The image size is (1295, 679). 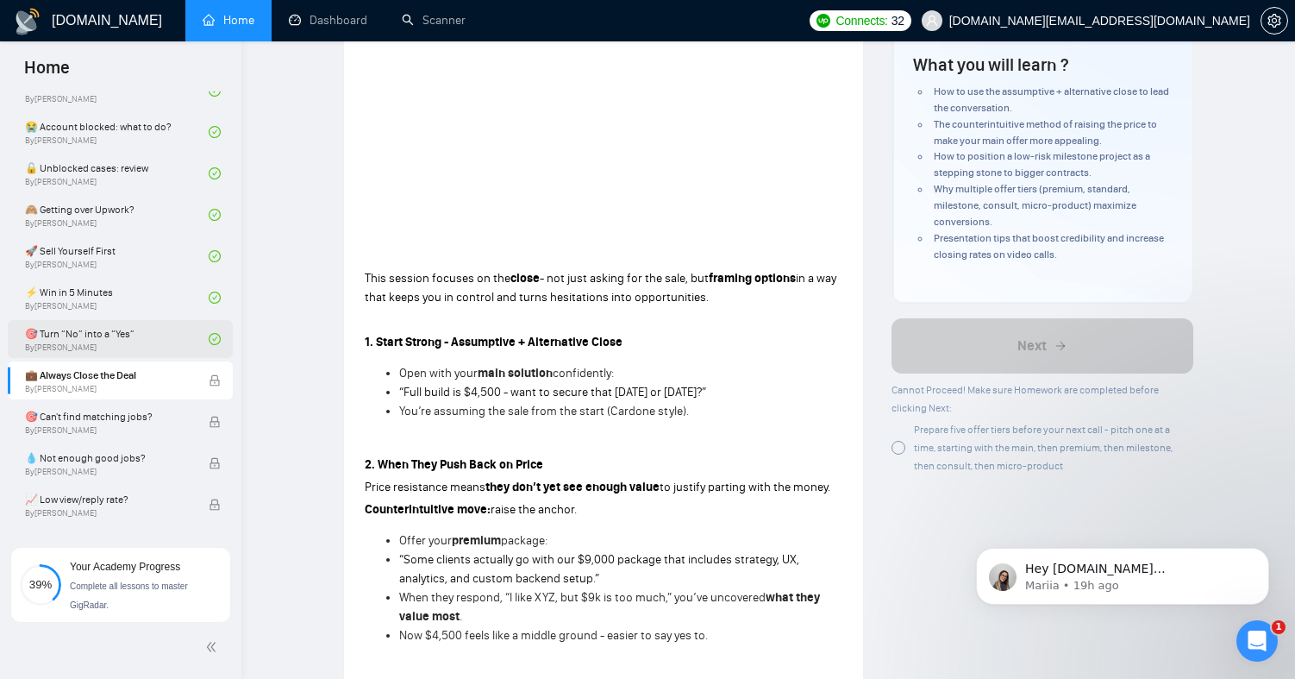 What do you see at coordinates (582, 597) in the screenshot?
I see `span: When they respond, “I like XYZ, but $9k is too much,” you’ve uncovered` at bounding box center [582, 597].